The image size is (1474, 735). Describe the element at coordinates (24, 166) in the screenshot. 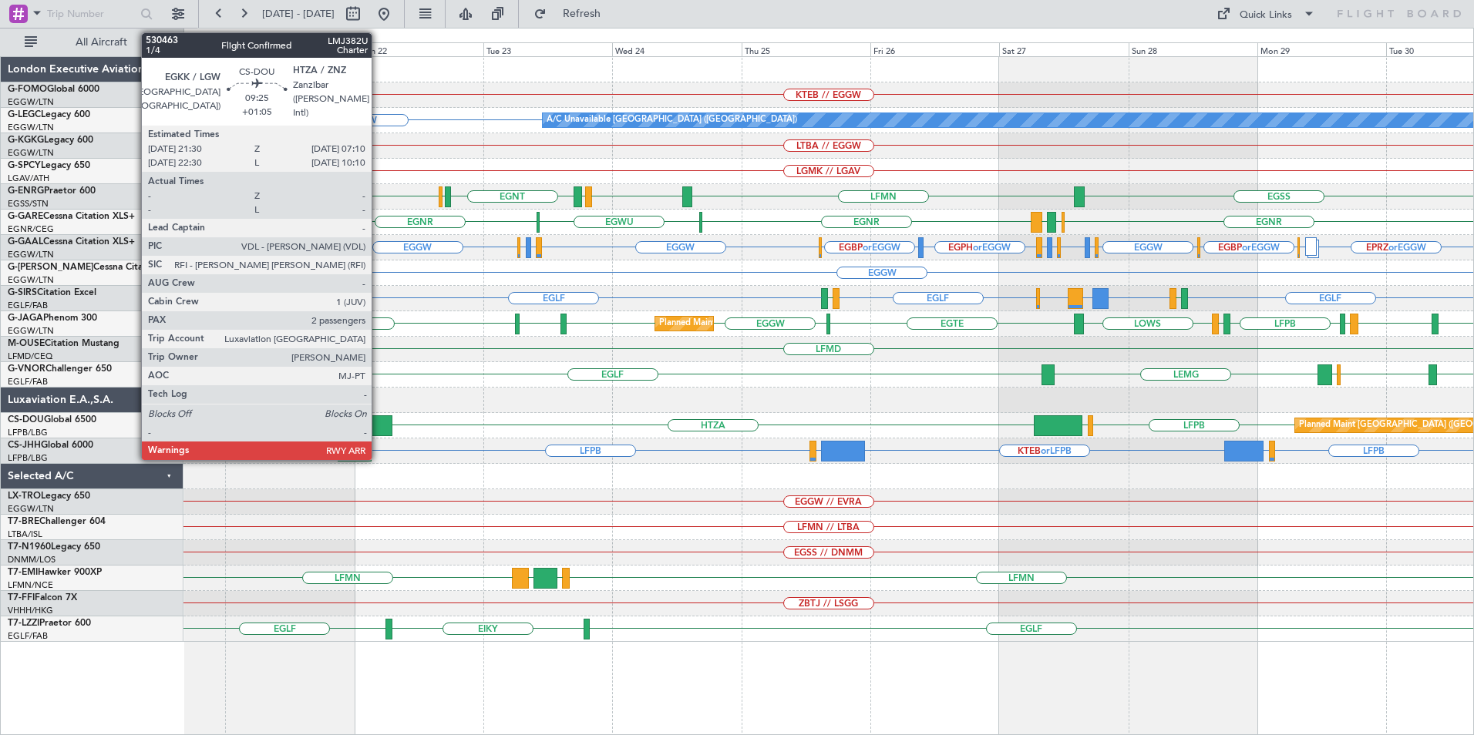

I see `span: G-SPCY` at that location.